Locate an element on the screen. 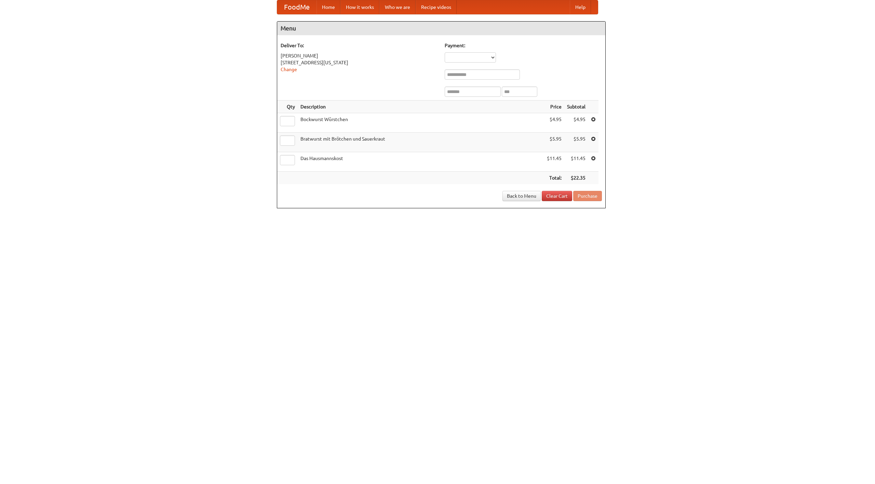 This screenshot has height=484, width=875. td: Bockwurst Würstchen is located at coordinates (421, 123).